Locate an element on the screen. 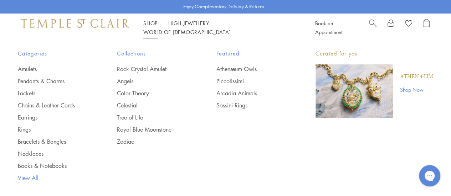 The image size is (451, 196). a: Pendants & Charms is located at coordinates (53, 81).